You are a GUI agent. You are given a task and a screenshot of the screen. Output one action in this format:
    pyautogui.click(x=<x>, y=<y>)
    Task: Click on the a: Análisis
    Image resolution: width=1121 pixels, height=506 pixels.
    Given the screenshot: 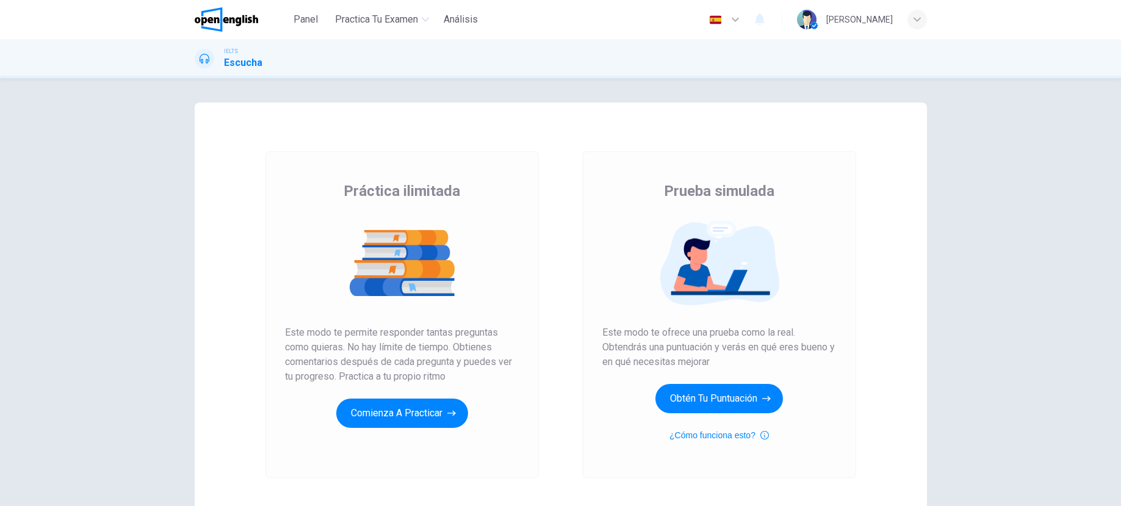 What is the action you would take?
    pyautogui.click(x=461, y=20)
    